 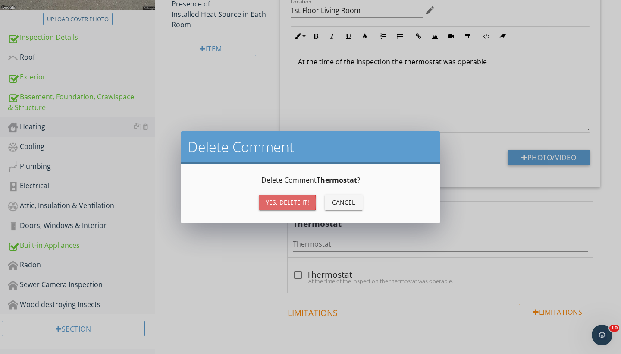 What do you see at coordinates (287, 202) in the screenshot?
I see `div: Yes, Delete it!` at bounding box center [287, 202].